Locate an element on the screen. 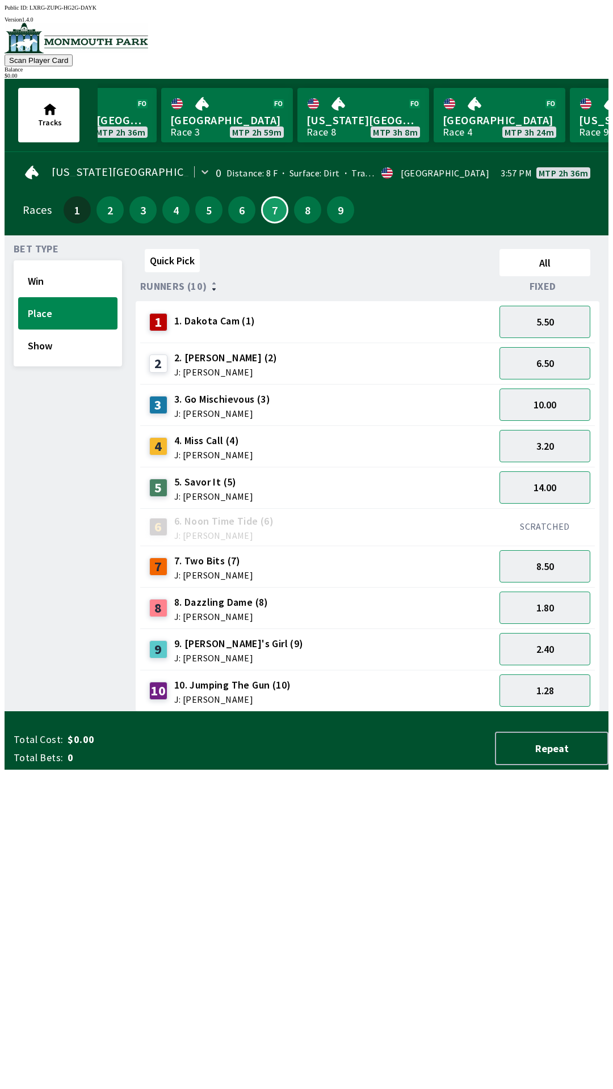 Image resolution: width=613 pixels, height=1089 pixels. div: Fixed is located at coordinates (545, 286).